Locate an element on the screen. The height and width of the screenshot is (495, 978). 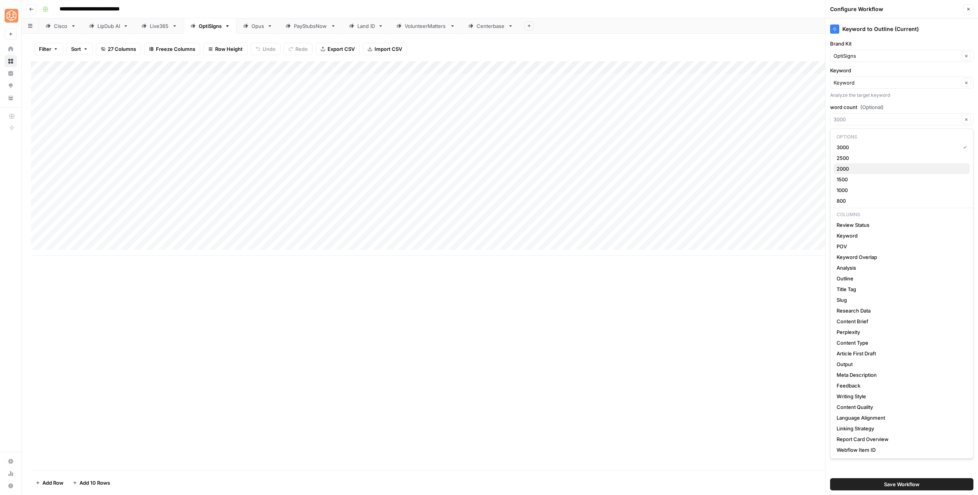
span: Slug is located at coordinates (900, 300).